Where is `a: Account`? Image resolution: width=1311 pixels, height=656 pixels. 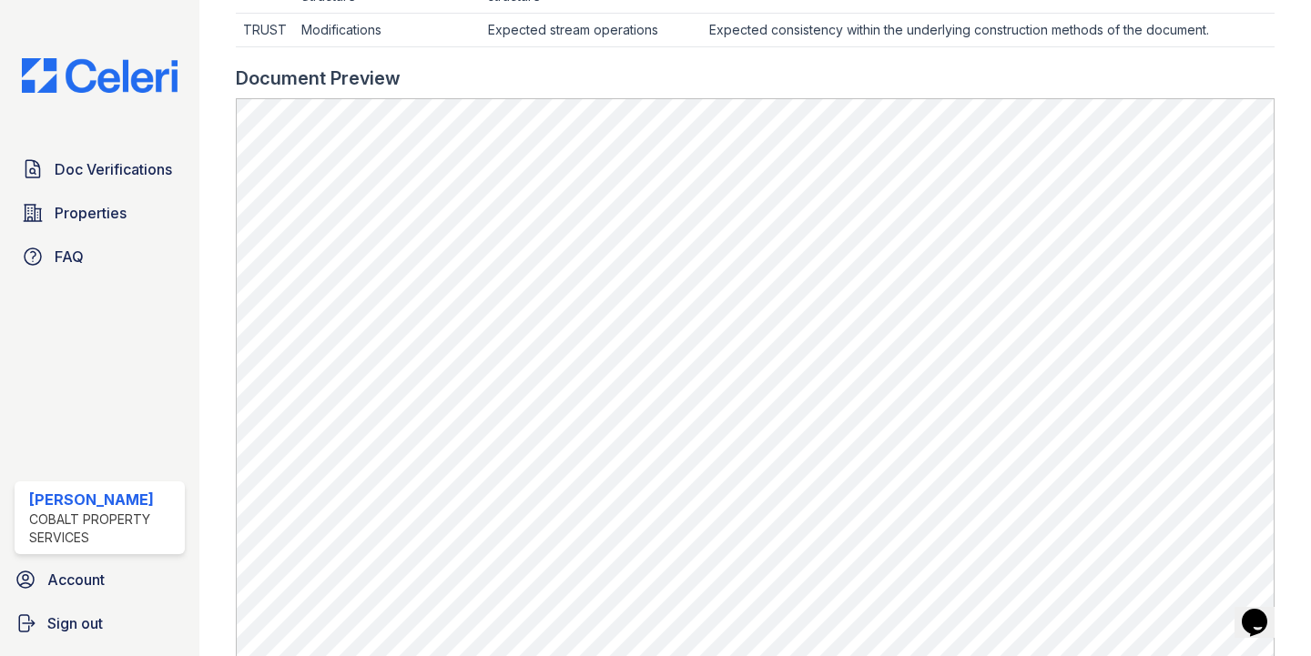
a: Account is located at coordinates (99, 580).